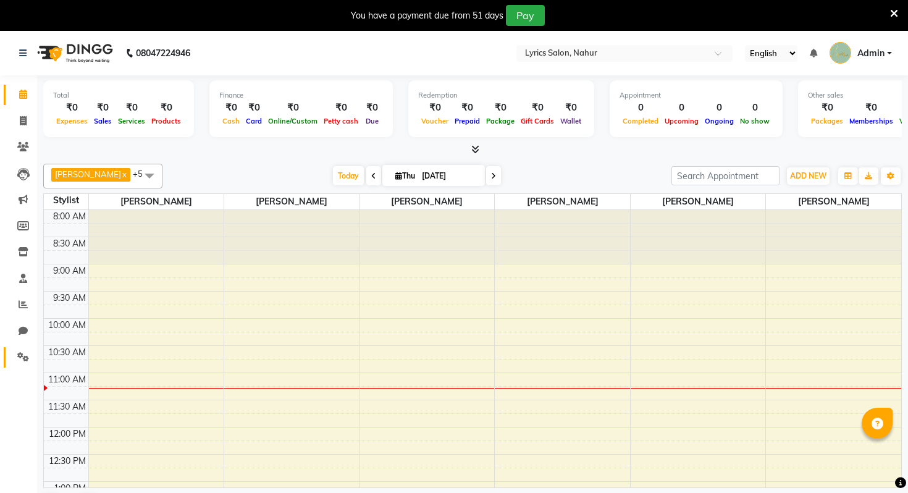  What do you see at coordinates (372, 121) in the screenshot?
I see `span: Due` at bounding box center [372, 121].